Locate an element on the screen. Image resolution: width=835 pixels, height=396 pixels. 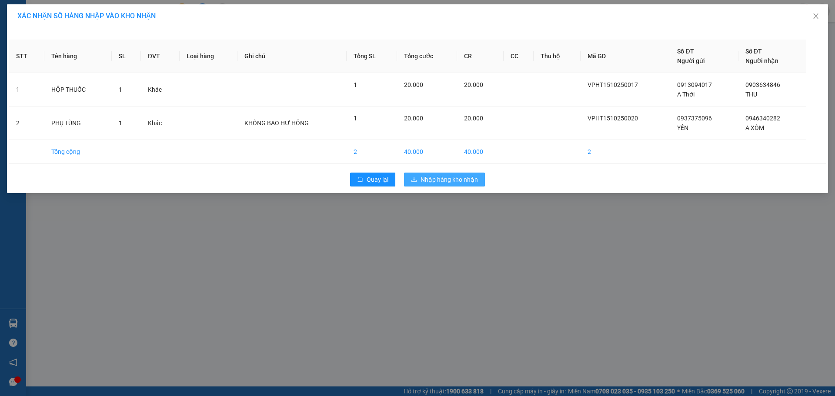
button: downloadNhập hàng kho nhận is located at coordinates (444, 180).